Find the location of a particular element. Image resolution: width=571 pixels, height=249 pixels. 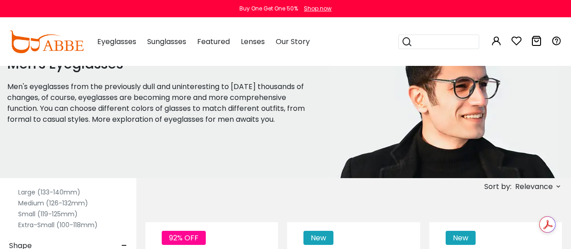

label: Medium (126-132mm) is located at coordinates (53, 203).